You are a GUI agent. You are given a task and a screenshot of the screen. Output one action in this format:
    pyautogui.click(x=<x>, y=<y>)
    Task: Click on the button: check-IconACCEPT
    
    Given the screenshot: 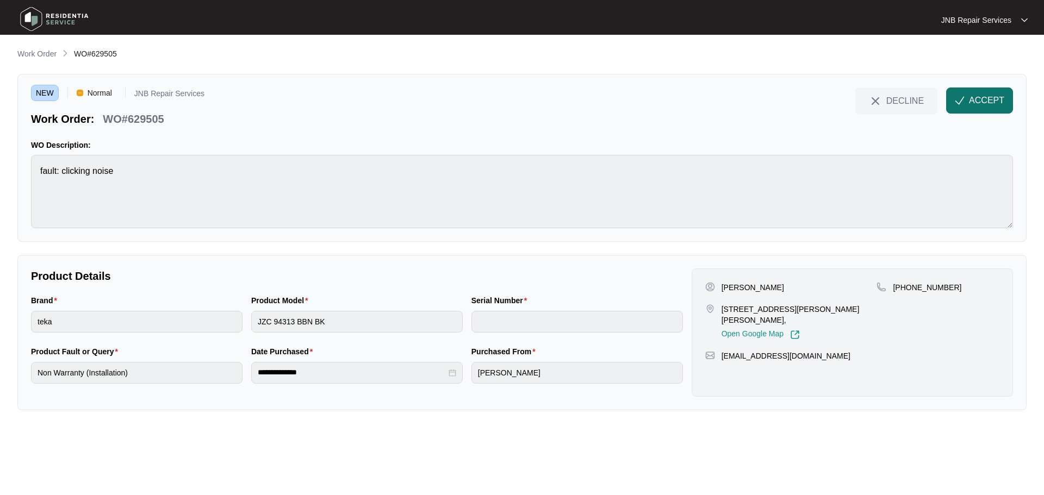 What is the action you would take?
    pyautogui.click(x=980, y=101)
    